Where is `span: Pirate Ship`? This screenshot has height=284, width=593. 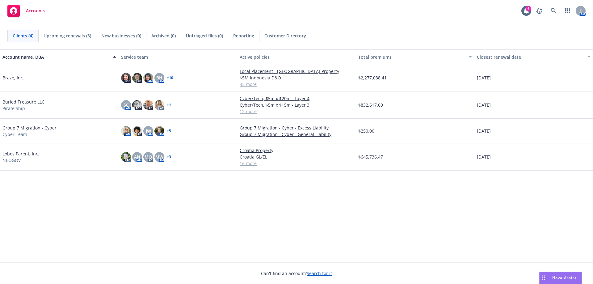 span: Pirate Ship is located at coordinates (14, 108).